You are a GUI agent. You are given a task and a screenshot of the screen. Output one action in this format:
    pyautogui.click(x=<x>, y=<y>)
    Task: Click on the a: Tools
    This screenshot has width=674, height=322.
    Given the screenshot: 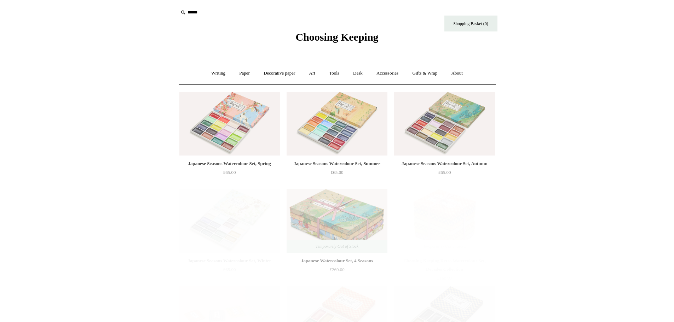 What is the action you would take?
    pyautogui.click(x=334, y=73)
    